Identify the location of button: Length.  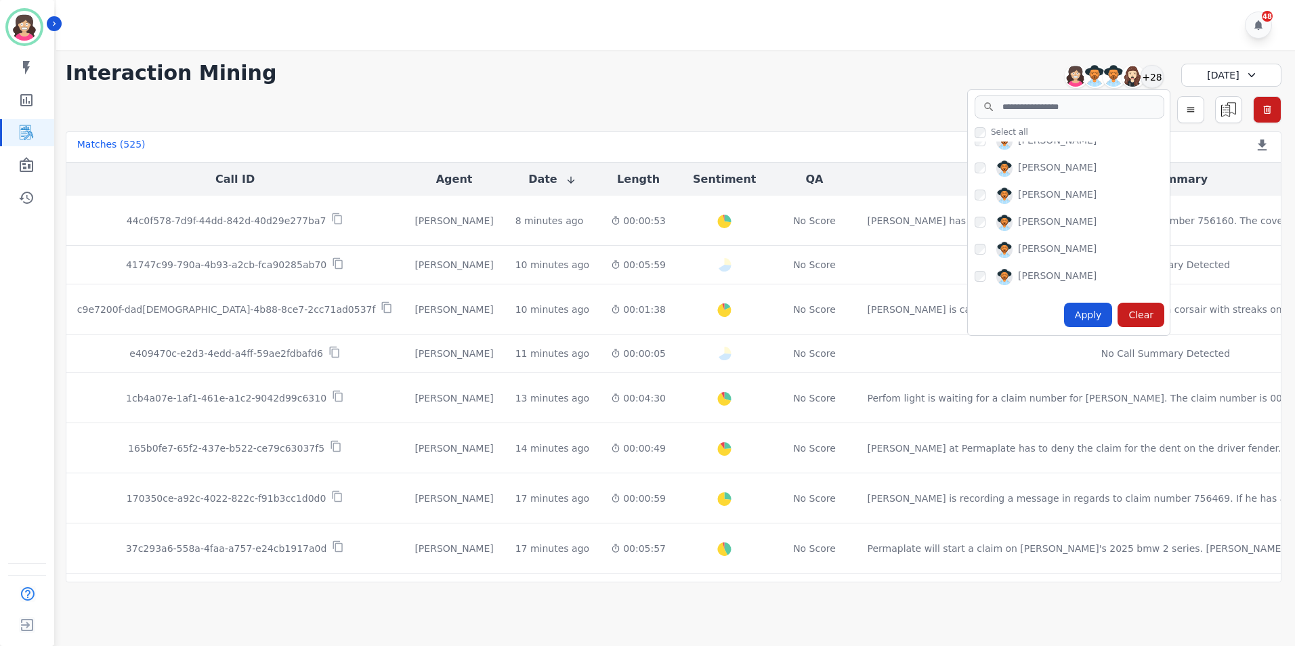
(638, 179).